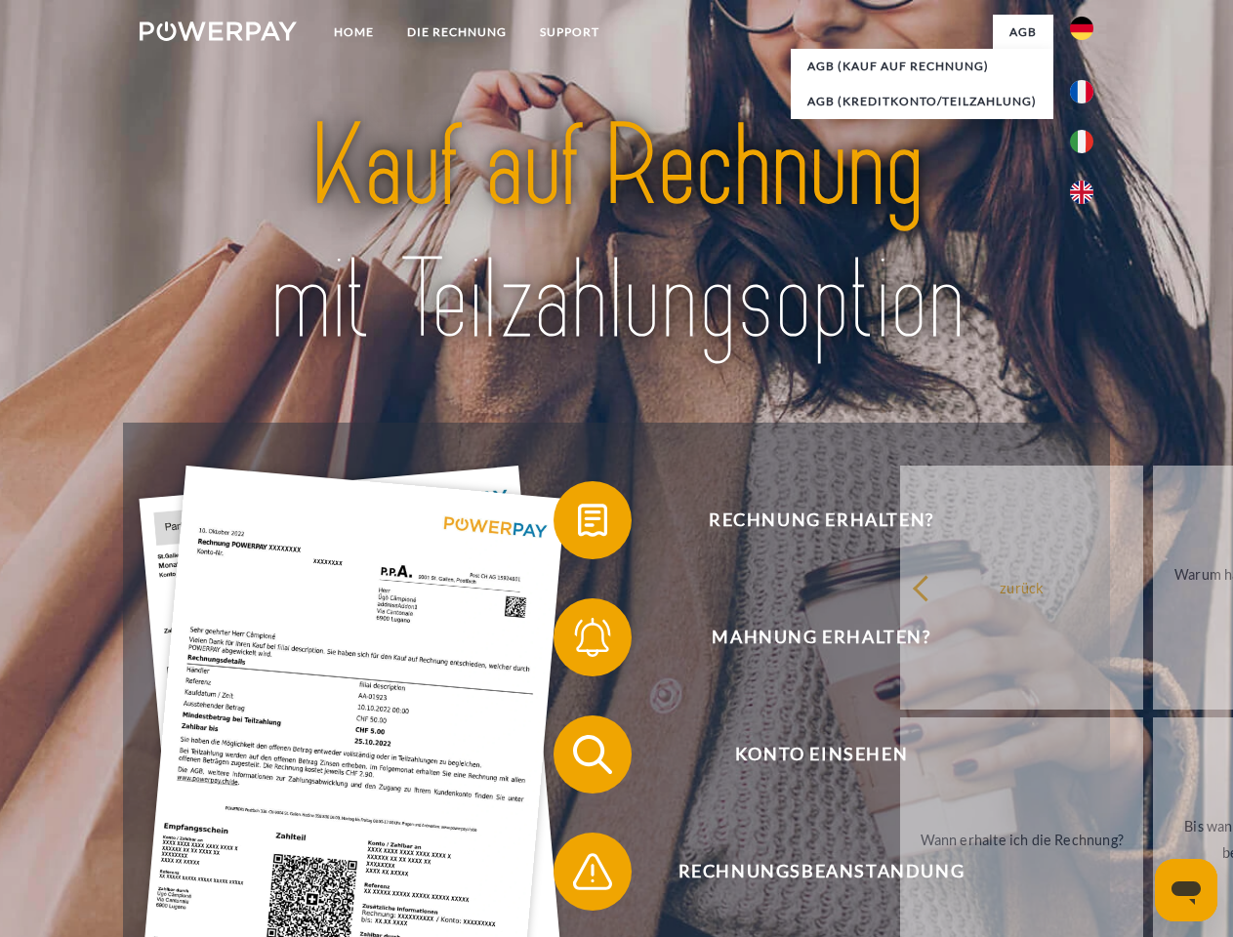  Describe the element at coordinates (807, 755) in the screenshot. I see `a: Konto einsehen` at that location.